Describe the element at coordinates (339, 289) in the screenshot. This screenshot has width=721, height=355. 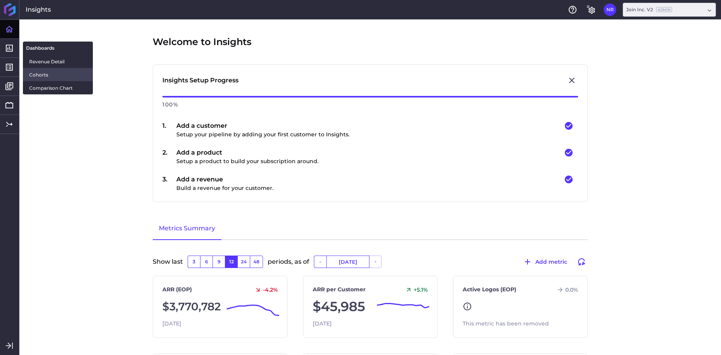
I see `a: ARR per Customer` at that location.